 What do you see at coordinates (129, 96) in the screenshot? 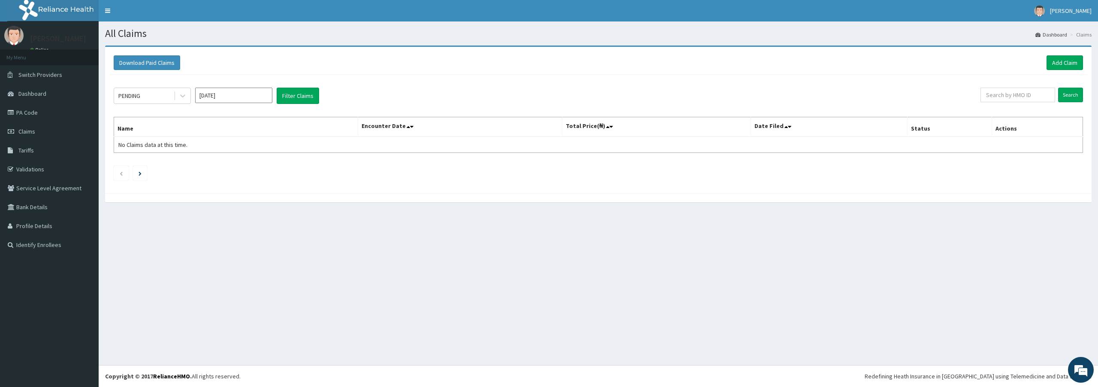
I see `div: PENDING` at bounding box center [129, 96].